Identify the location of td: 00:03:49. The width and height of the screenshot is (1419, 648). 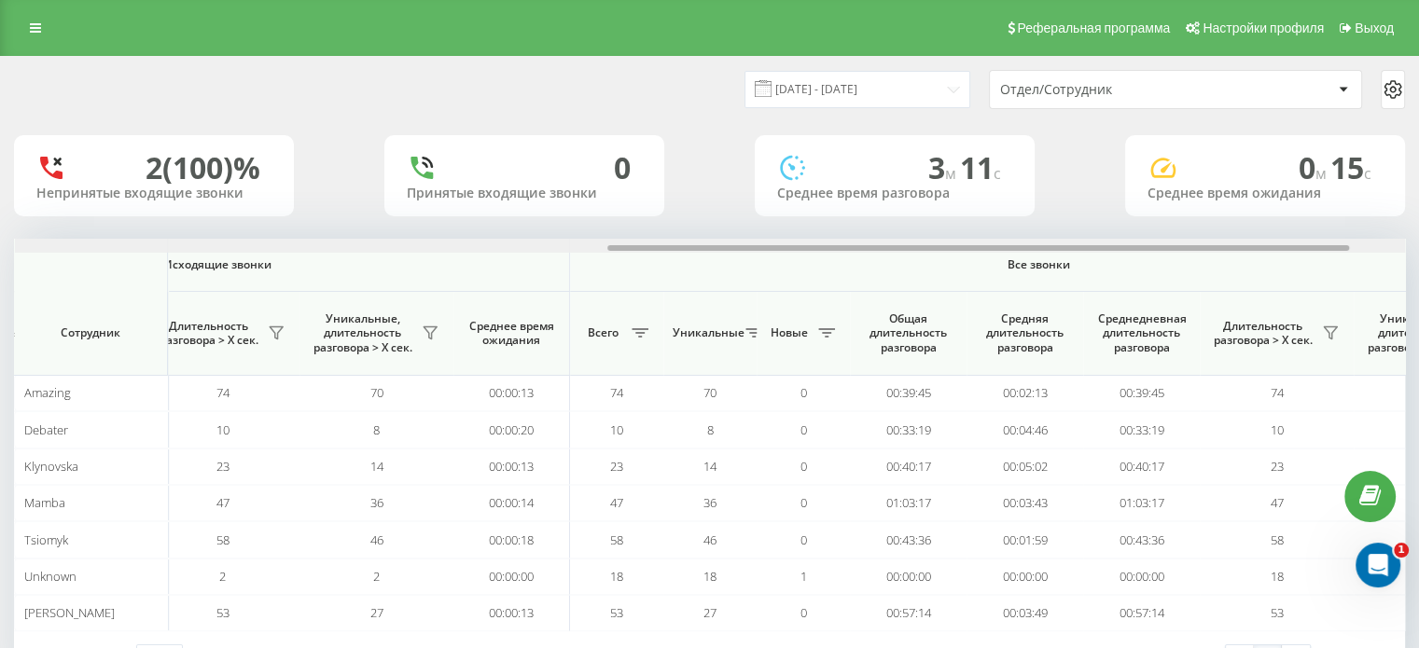
(1024, 613).